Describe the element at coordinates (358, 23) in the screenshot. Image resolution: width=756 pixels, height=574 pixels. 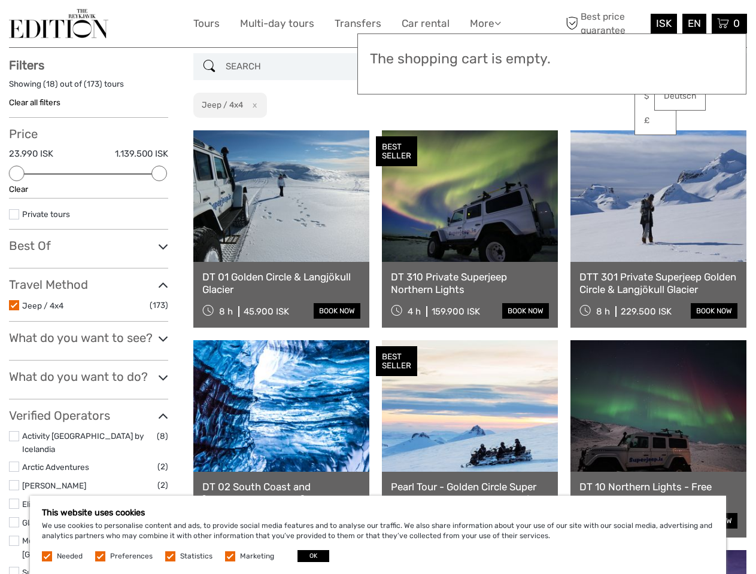
I see `a: Transfers` at that location.